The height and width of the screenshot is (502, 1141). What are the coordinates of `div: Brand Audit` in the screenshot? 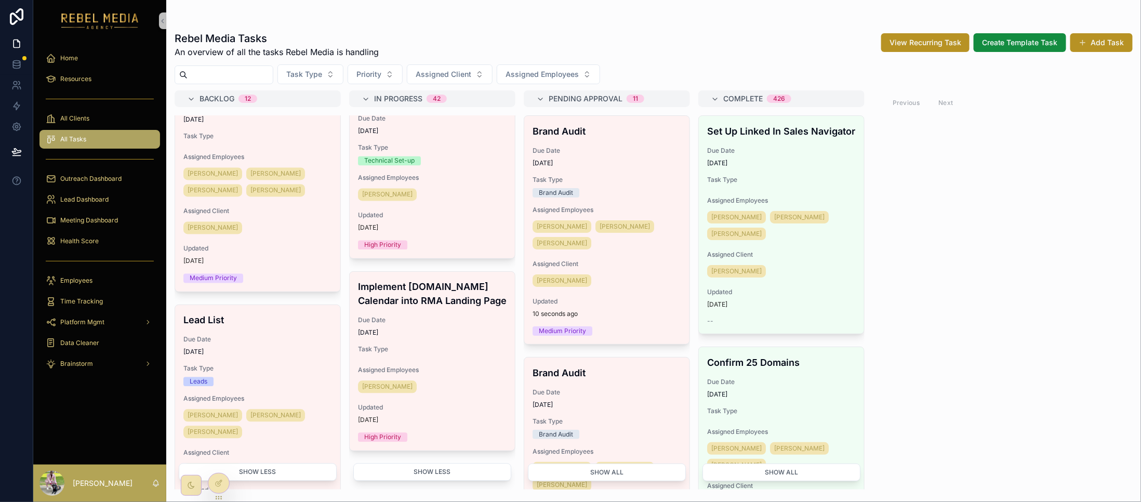 It's located at (556, 193).